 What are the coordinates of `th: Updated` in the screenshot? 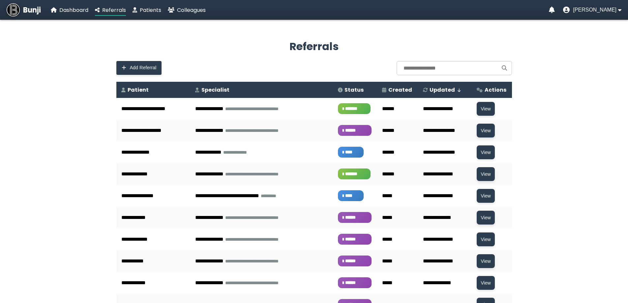 It's located at (445, 90).